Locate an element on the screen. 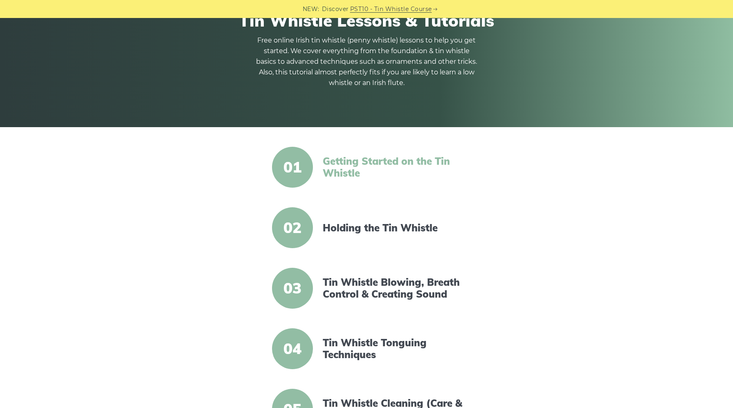 The image size is (733, 408). a: Tin Whistle Tonguing Techniques is located at coordinates (393, 349).